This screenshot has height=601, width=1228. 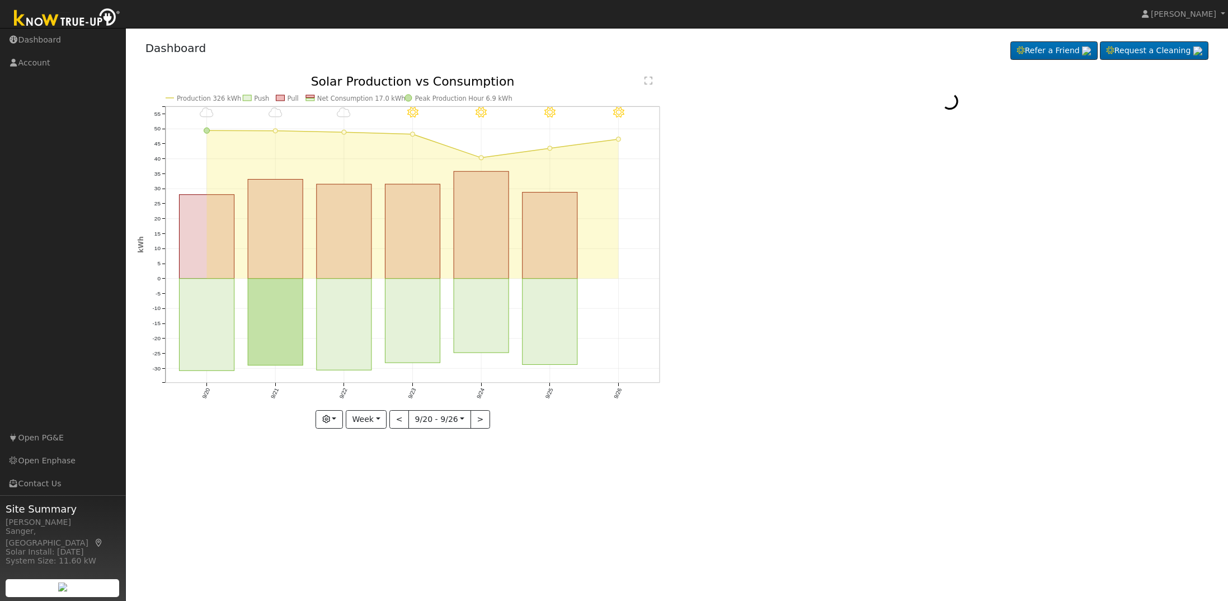 I want to click on a: Refer a Friend, so click(x=1054, y=51).